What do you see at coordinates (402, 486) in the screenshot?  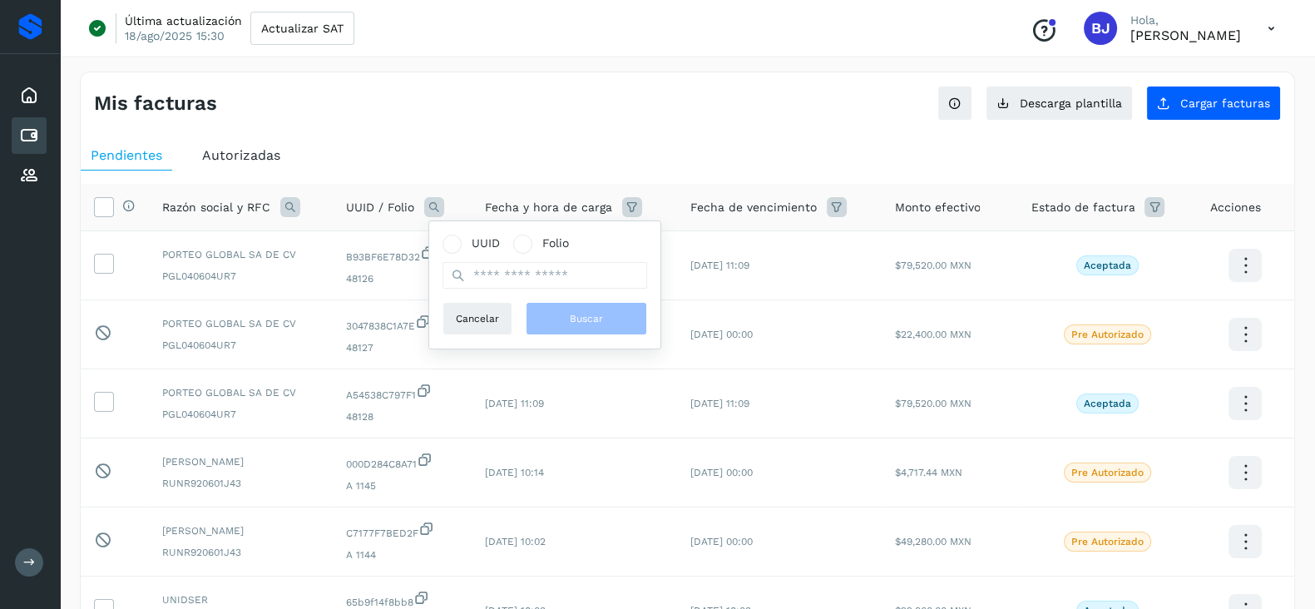 I see `span: A 1145` at bounding box center [402, 486].